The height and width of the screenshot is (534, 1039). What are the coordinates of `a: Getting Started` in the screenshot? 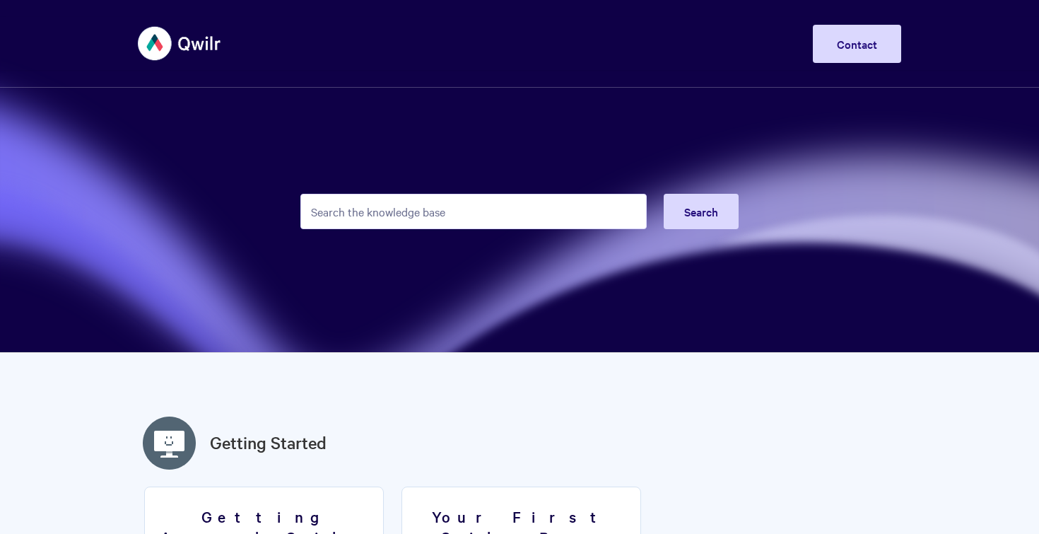 It's located at (268, 442).